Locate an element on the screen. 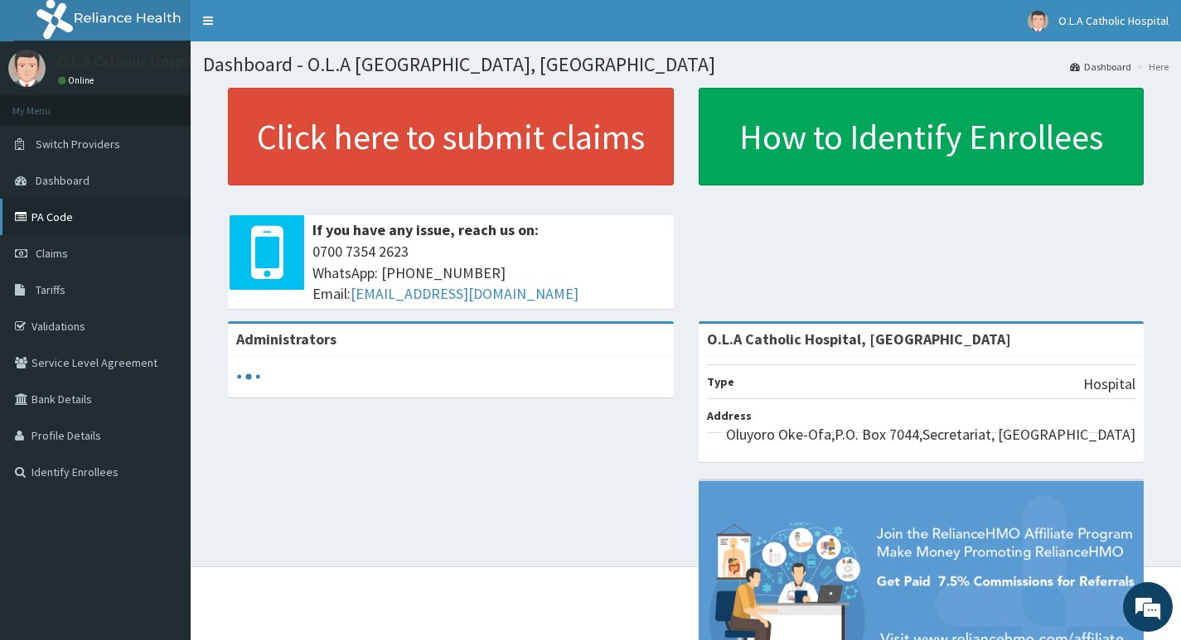  svg: audio-loading is located at coordinates (249, 377).